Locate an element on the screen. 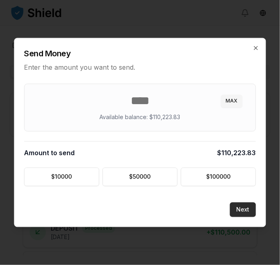 Image resolution: width=280 pixels, height=265 pixels. span: Amount to send is located at coordinates (49, 153).